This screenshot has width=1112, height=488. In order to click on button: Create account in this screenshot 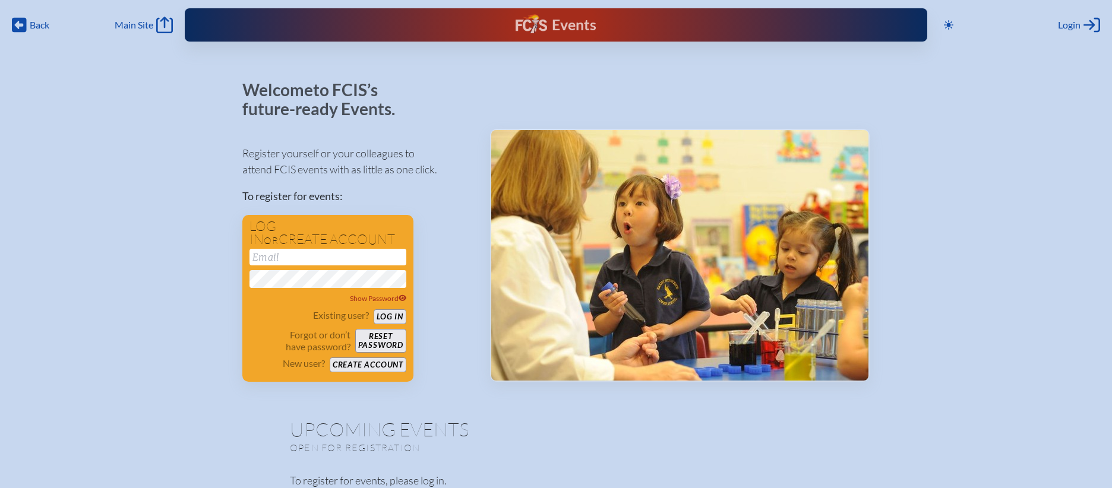, I will do `click(368, 365)`.